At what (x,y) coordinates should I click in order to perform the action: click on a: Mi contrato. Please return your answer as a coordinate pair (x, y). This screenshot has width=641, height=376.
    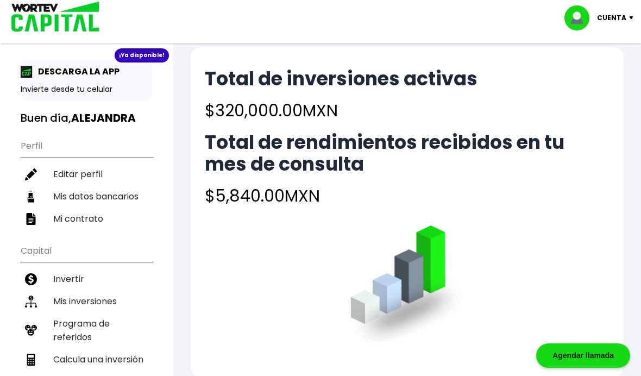
    Looking at the image, I should click on (86, 219).